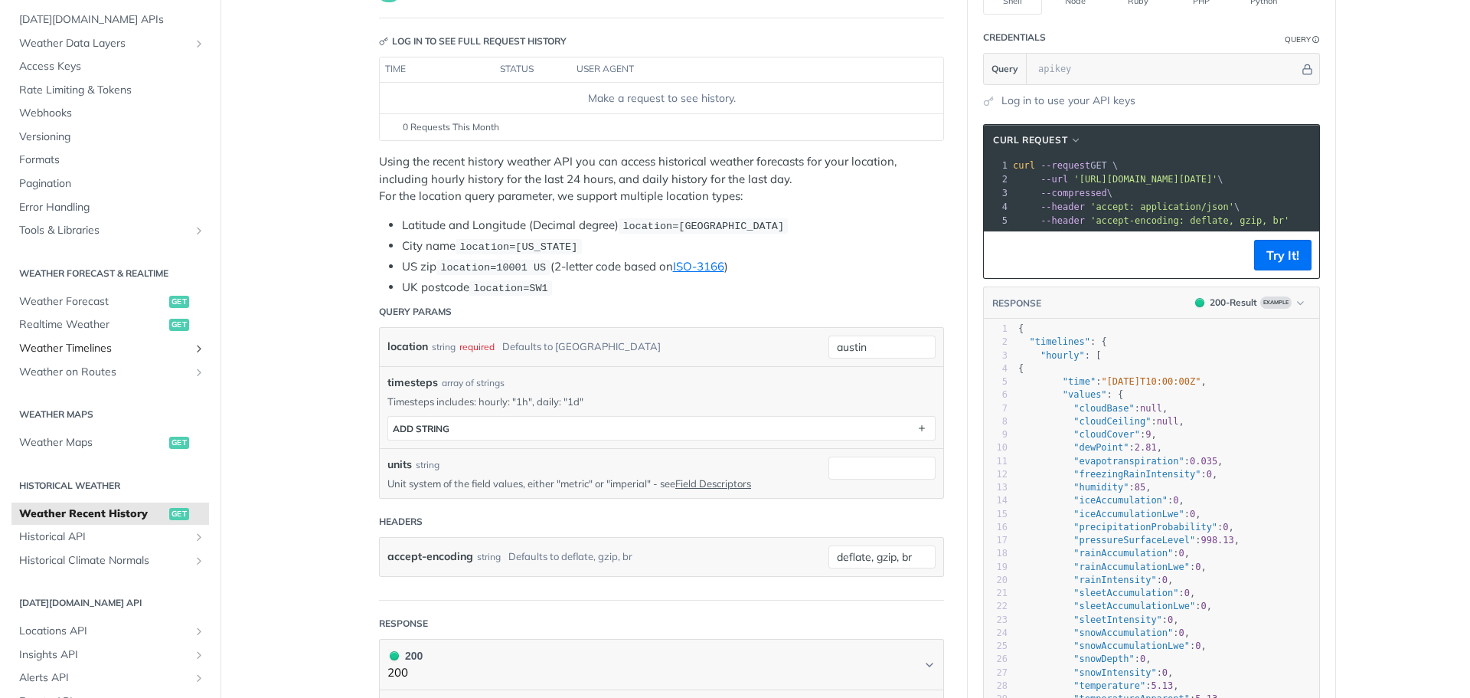 The width and height of the screenshot is (1470, 698). I want to click on span: location=SW1, so click(510, 288).